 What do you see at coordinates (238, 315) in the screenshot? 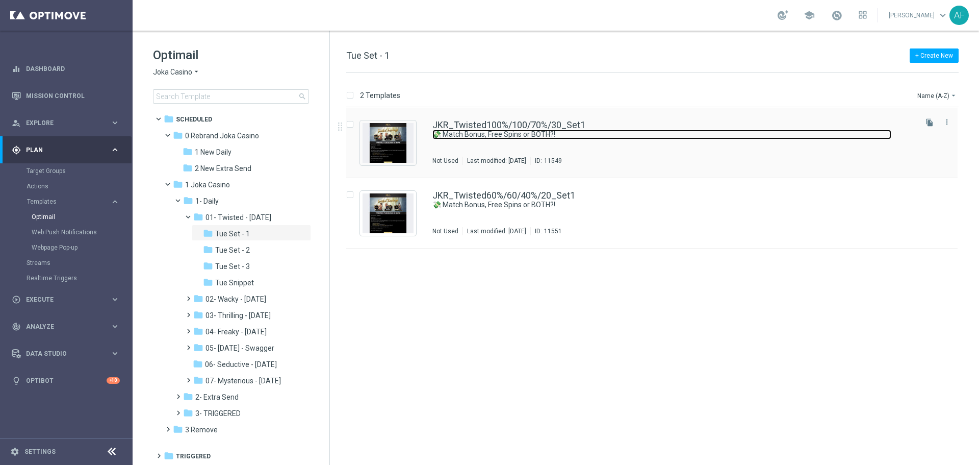
I see `span: 03- Thrilling - Thursday` at bounding box center [238, 315].